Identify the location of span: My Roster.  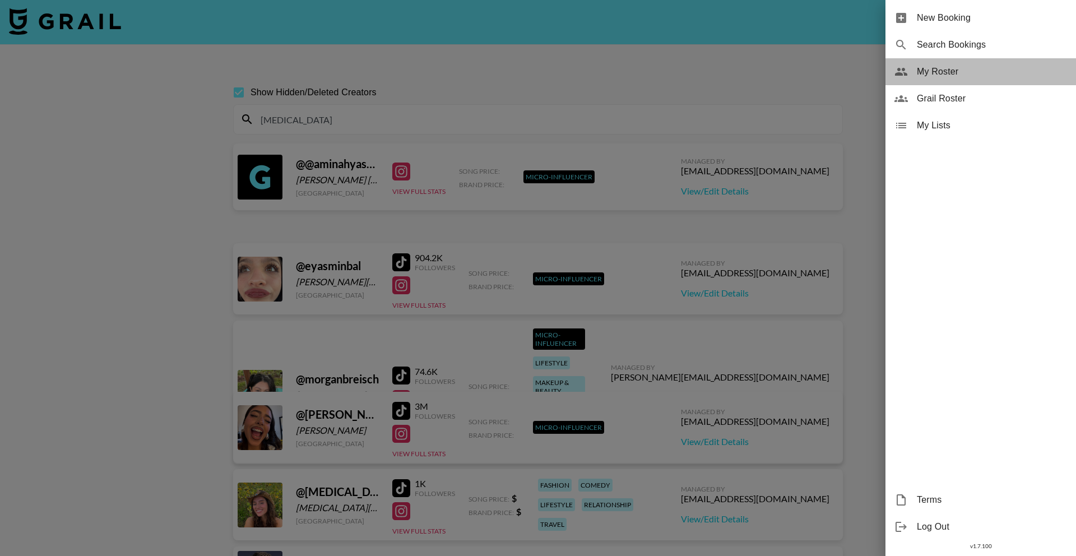
(991, 72).